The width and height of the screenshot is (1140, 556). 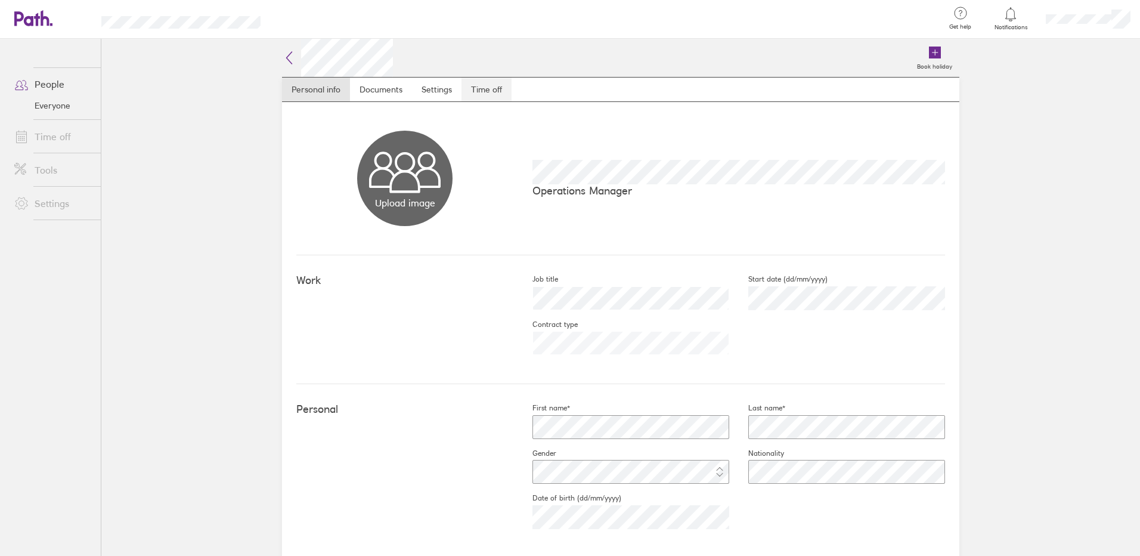 I want to click on p: Operations Manager, so click(x=739, y=190).